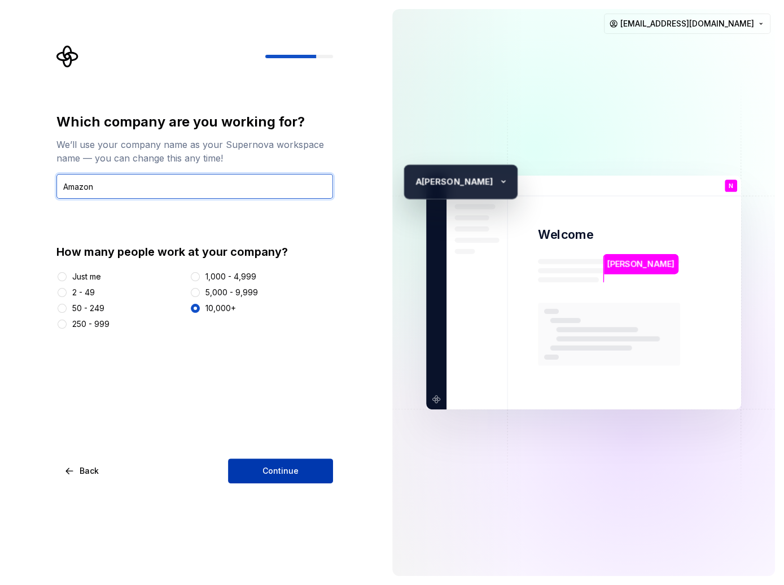  What do you see at coordinates (86, 277) in the screenshot?
I see `div: Just me` at bounding box center [86, 277].